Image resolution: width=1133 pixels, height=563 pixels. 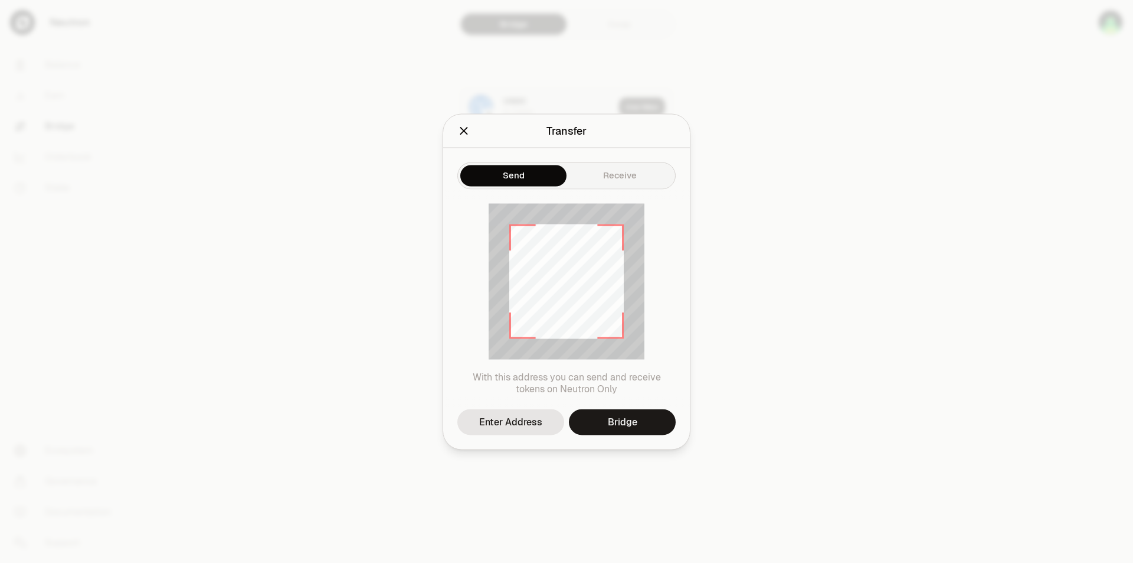 What do you see at coordinates (464, 130) in the screenshot?
I see `button: Close` at bounding box center [464, 130].